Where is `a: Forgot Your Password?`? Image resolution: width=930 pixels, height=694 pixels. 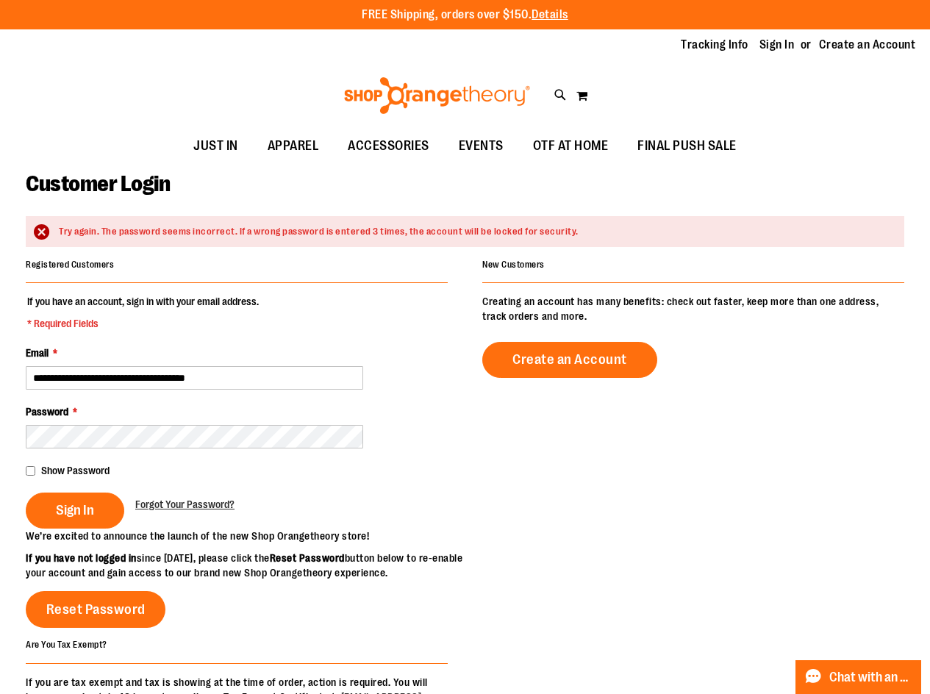
a: Forgot Your Password? is located at coordinates (185, 505).